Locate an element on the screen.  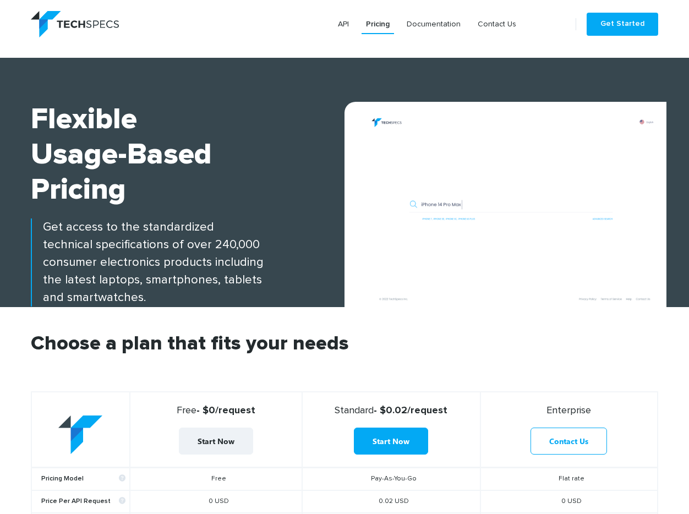
span: Enterprise is located at coordinates (568, 411).